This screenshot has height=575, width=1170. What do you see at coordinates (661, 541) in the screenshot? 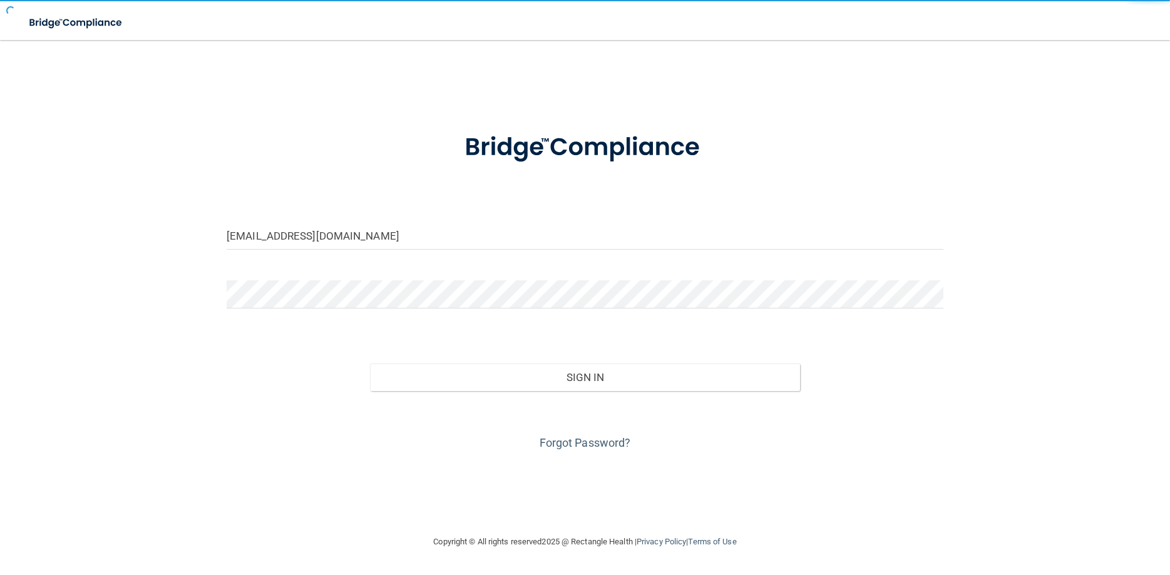
I see `a: Privacy Policy` at bounding box center [661, 541].